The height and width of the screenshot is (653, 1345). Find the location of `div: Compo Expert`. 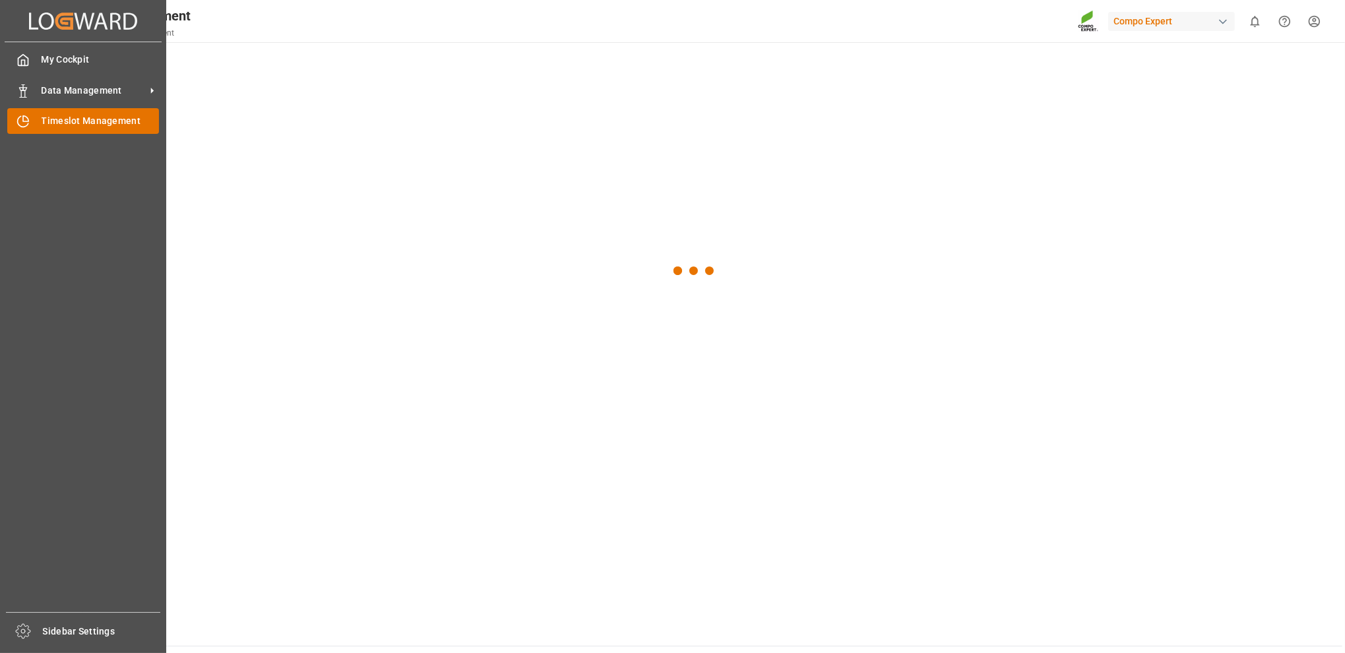

div: Compo Expert is located at coordinates (1172, 21).